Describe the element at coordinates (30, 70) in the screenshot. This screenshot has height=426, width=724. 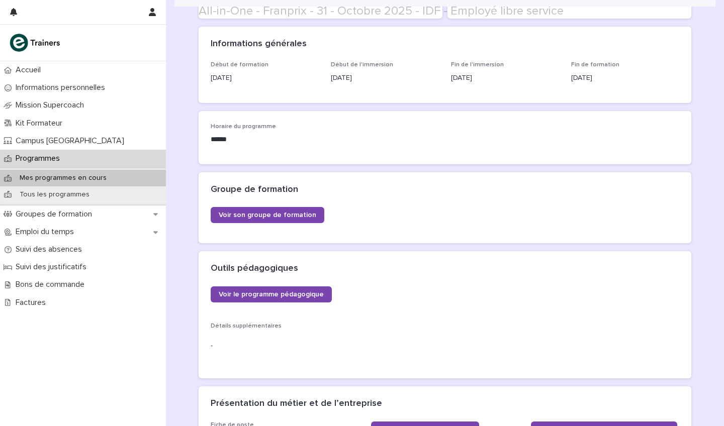
I see `p: Accueil` at that location.